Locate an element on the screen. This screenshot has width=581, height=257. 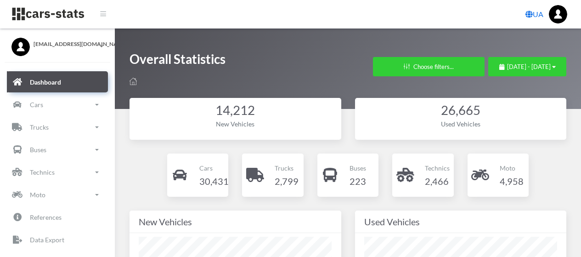
p: Dashboard is located at coordinates (45, 82).